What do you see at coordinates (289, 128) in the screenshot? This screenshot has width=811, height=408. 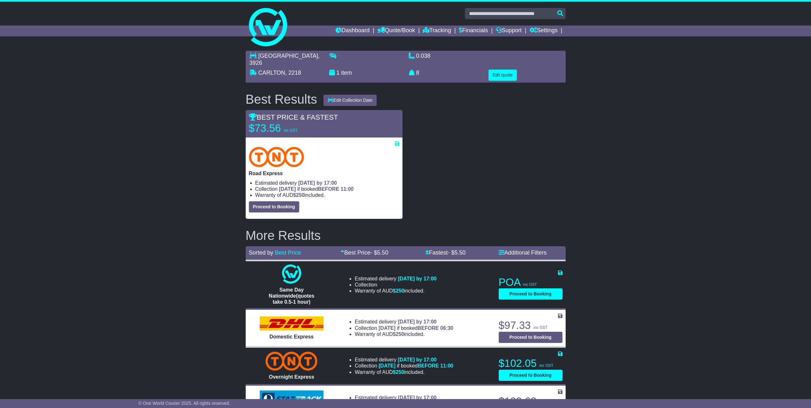 I see `p: $73.56` at bounding box center [289, 128].